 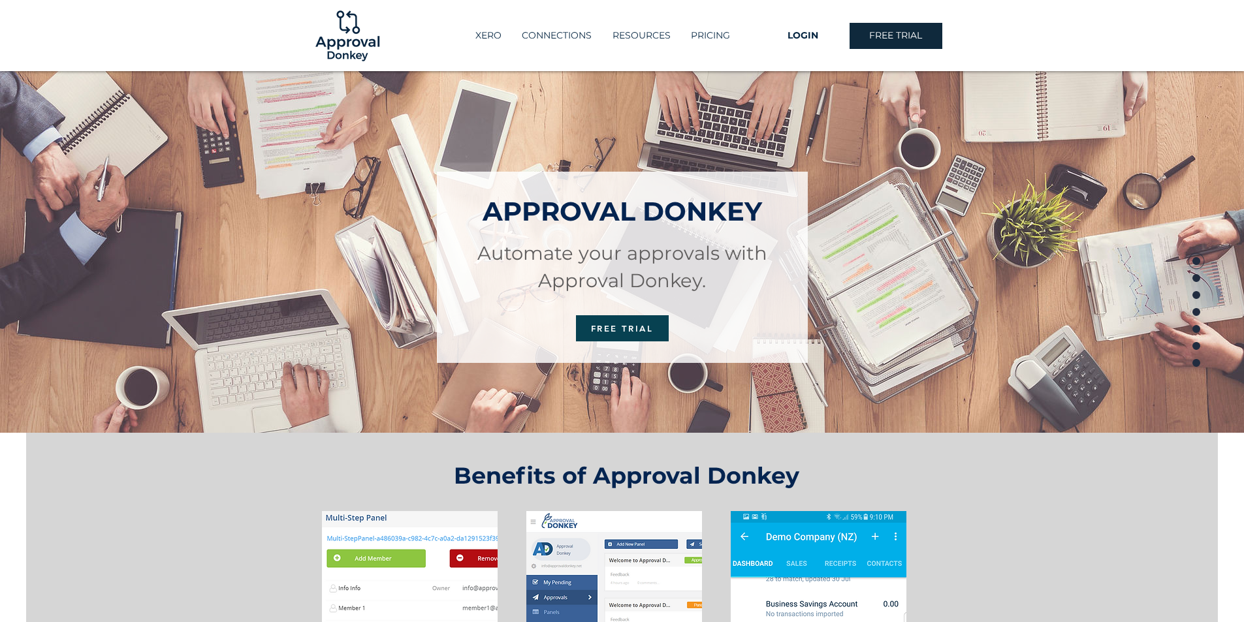 I want to click on p: XERO, so click(x=488, y=35).